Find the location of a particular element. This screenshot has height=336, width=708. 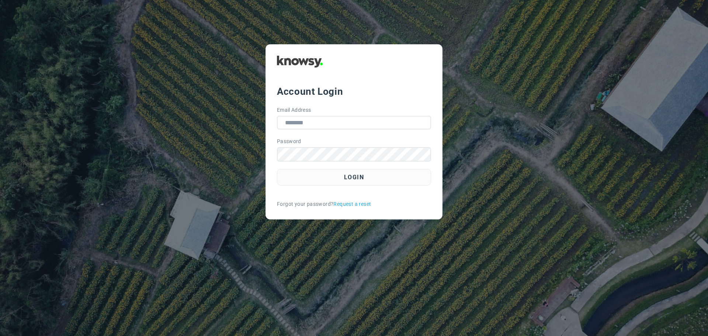

button: Login is located at coordinates (354, 177).